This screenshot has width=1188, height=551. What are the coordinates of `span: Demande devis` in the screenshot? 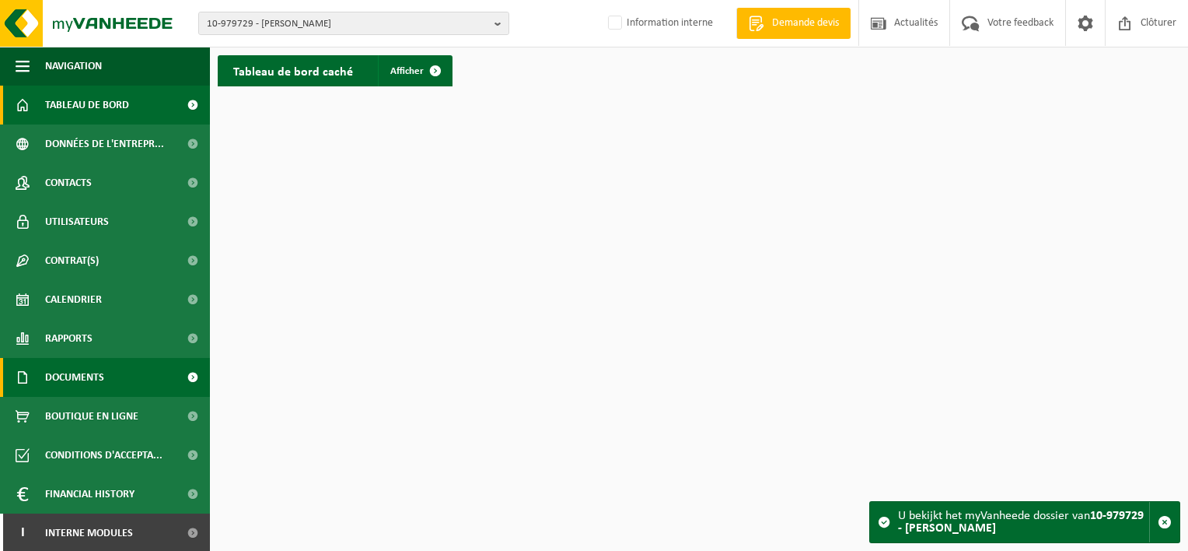 It's located at (806, 23).